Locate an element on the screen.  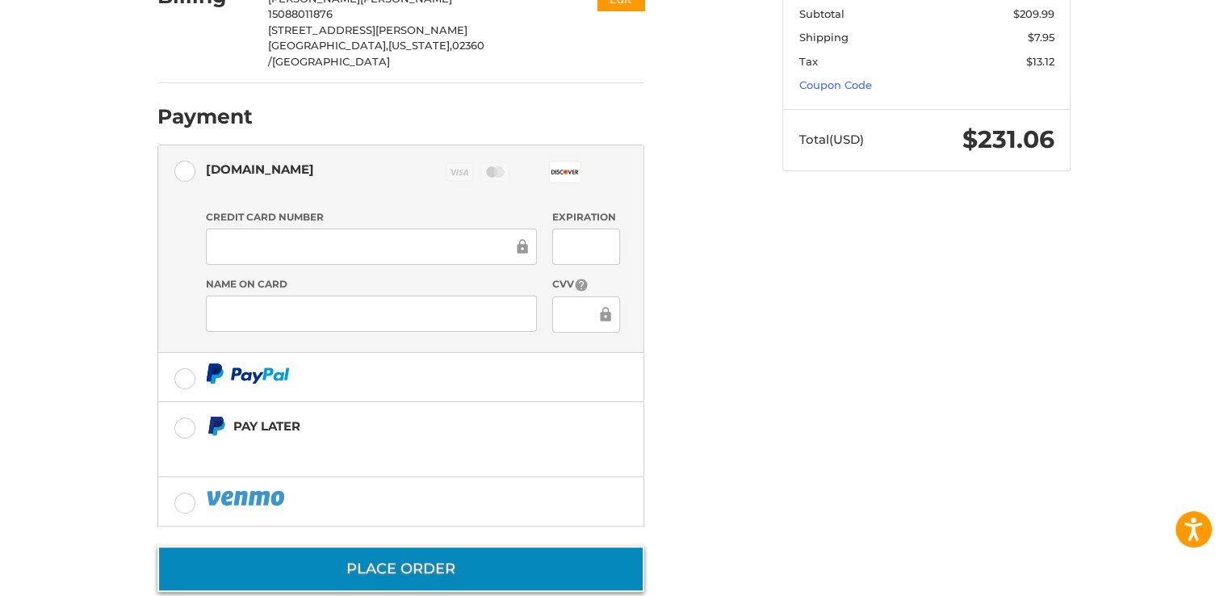
span: 02360 / is located at coordinates (376, 53).